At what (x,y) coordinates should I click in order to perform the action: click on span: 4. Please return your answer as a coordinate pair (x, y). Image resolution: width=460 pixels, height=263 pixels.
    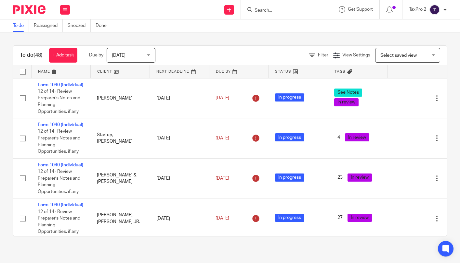
    Looking at the image, I should click on (338, 137).